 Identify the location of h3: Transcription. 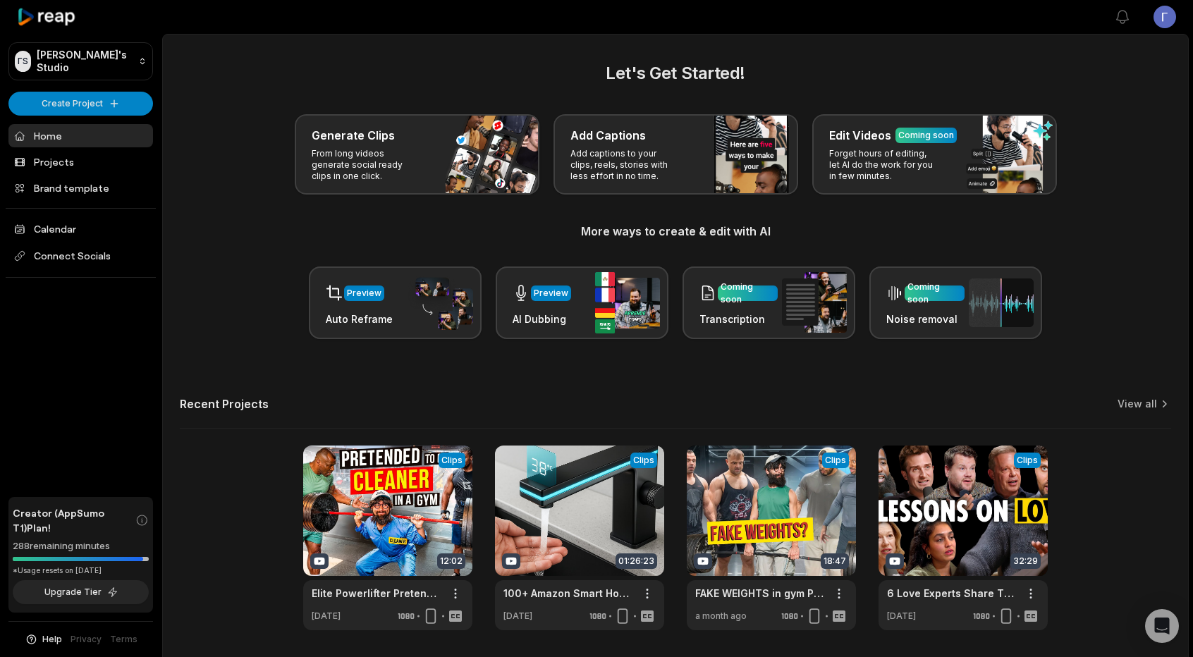
(738, 319).